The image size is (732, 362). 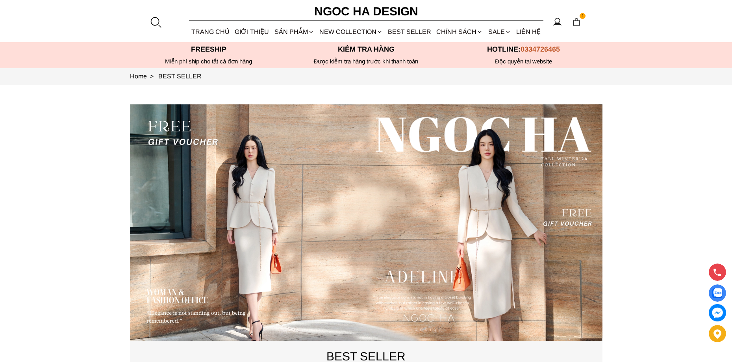 I want to click on a: Ngoc Ha Design, so click(x=366, y=11).